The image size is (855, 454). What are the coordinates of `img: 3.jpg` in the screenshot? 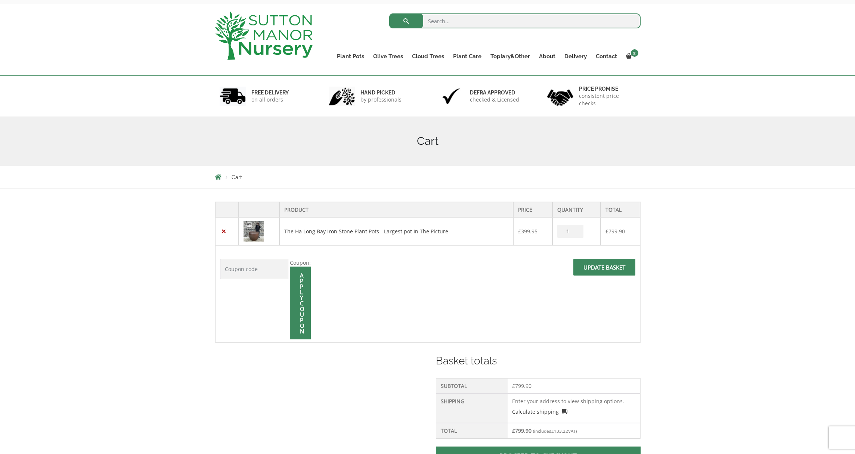 It's located at (451, 96).